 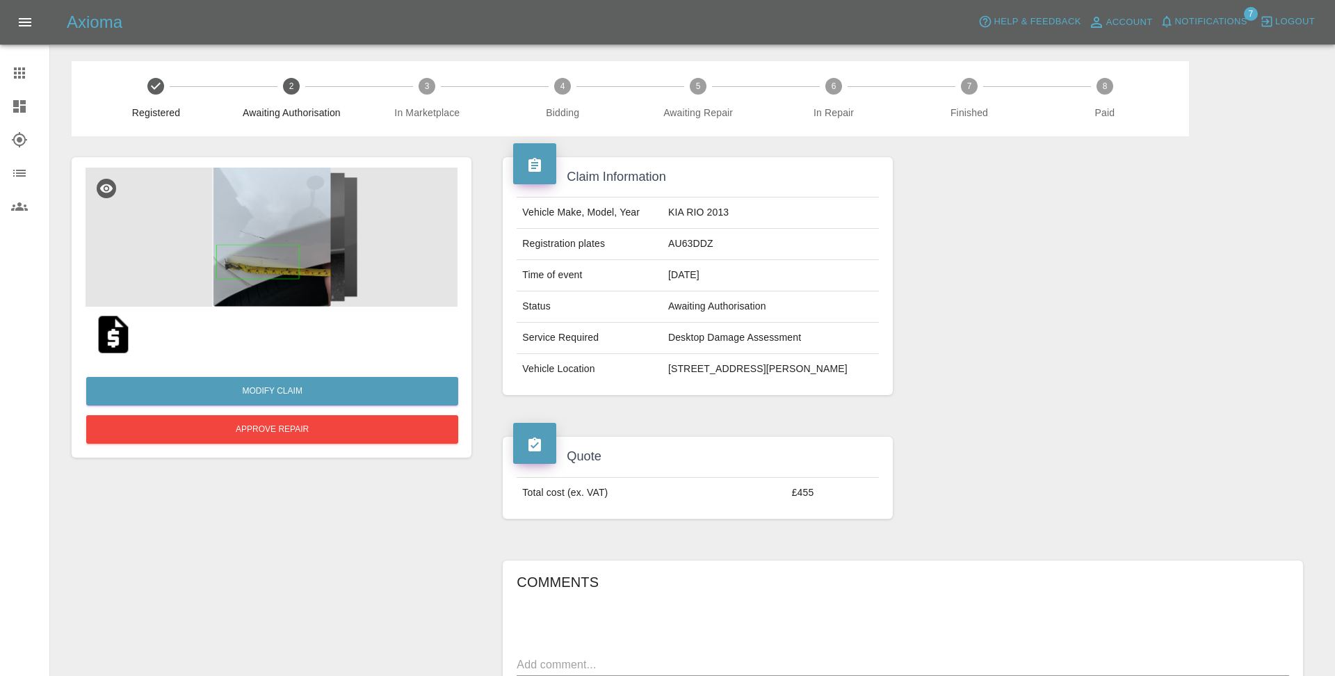 I want to click on span: Help & Feedback, so click(x=1037, y=22).